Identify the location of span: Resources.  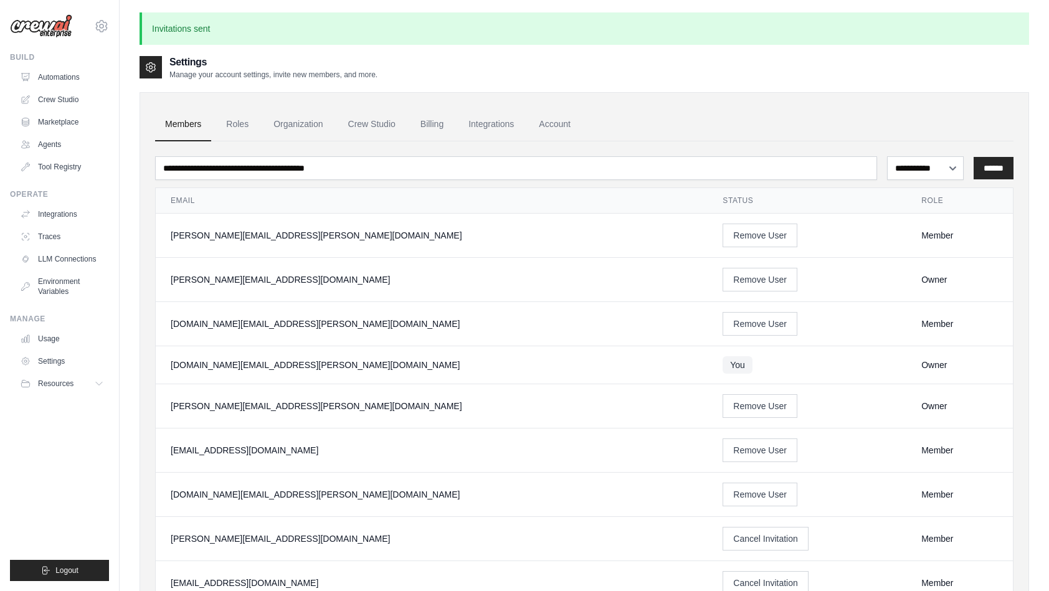
(55, 384).